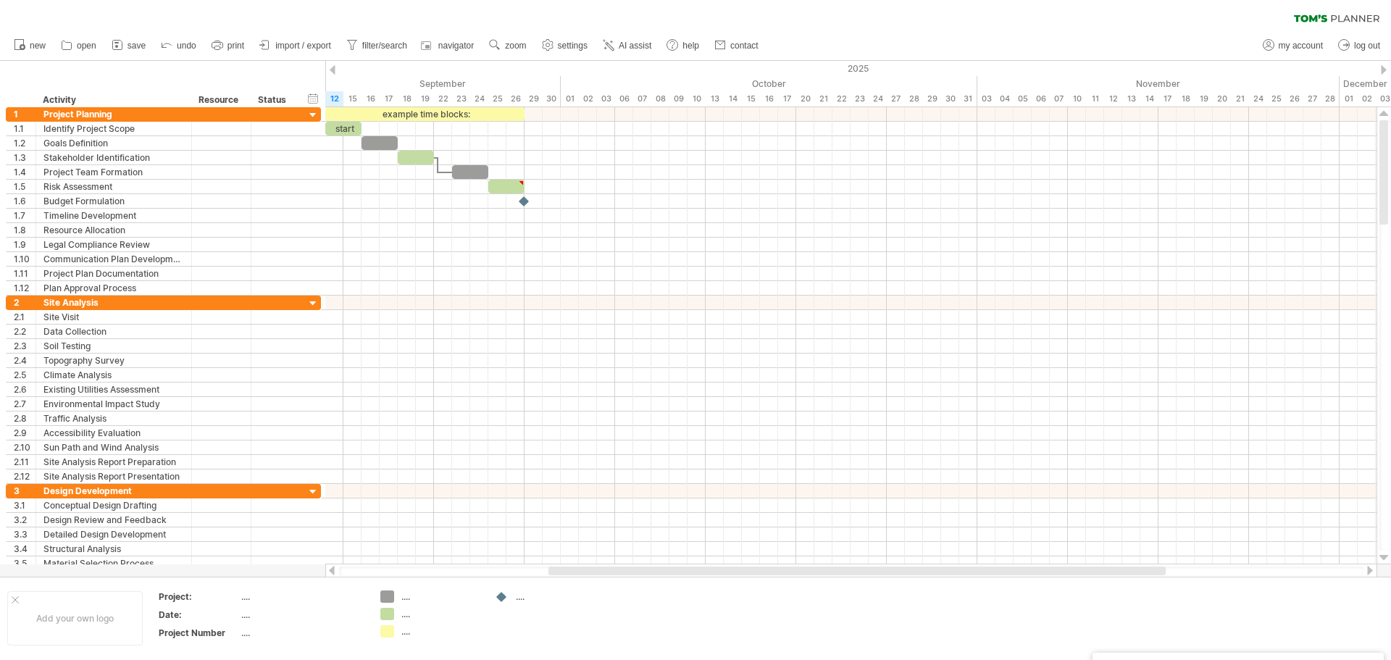 The height and width of the screenshot is (660, 1391). Describe the element at coordinates (114, 128) in the screenshot. I see `div: Identify Project Scope` at that location.